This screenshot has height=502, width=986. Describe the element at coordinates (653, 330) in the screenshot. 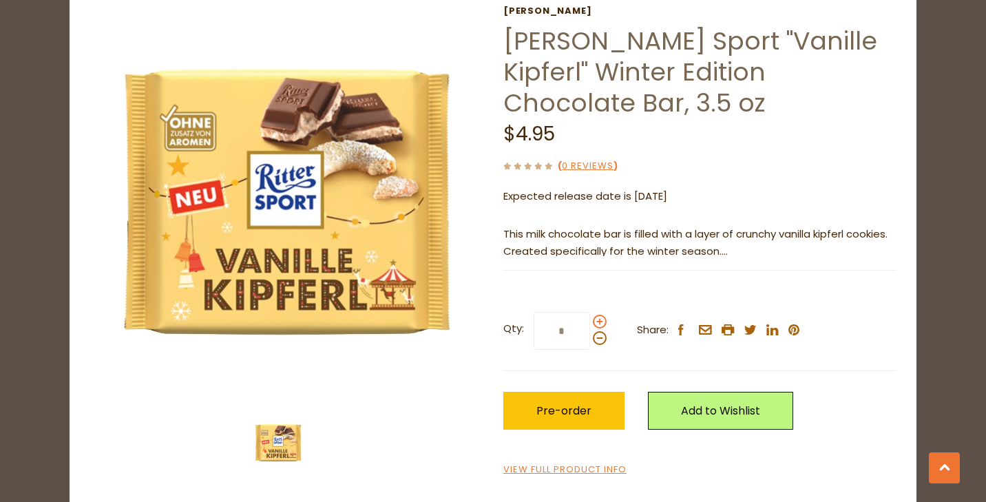

I see `span: Share:` at that location.